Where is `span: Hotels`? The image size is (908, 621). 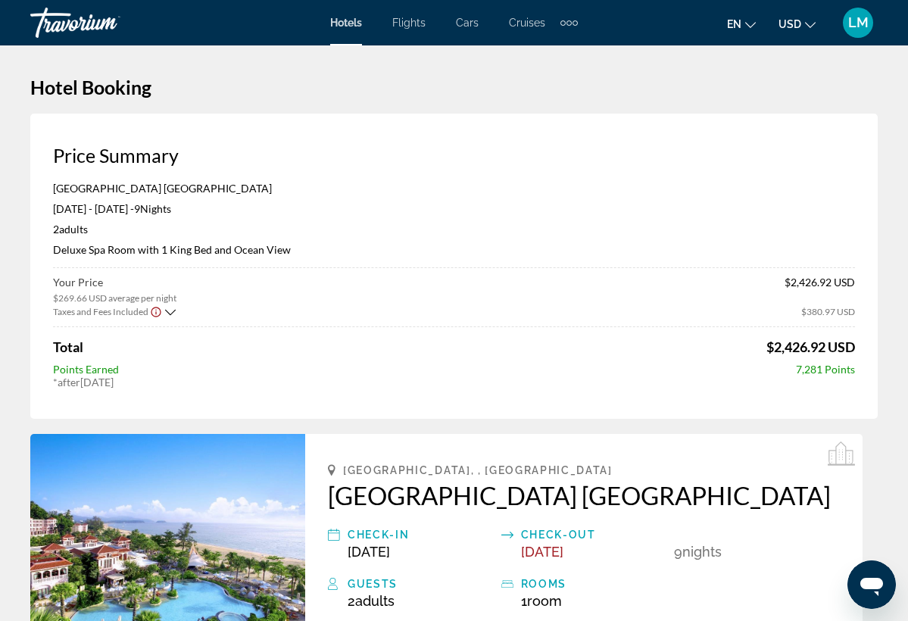 span: Hotels is located at coordinates (346, 23).